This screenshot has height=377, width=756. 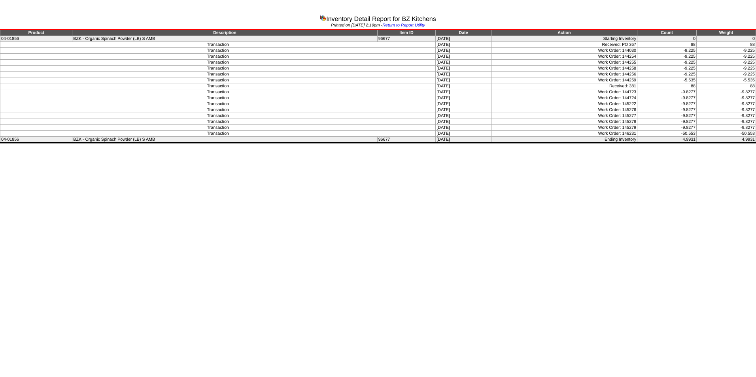 What do you see at coordinates (564, 122) in the screenshot?
I see `td: Work Order: 145278` at bounding box center [564, 122].